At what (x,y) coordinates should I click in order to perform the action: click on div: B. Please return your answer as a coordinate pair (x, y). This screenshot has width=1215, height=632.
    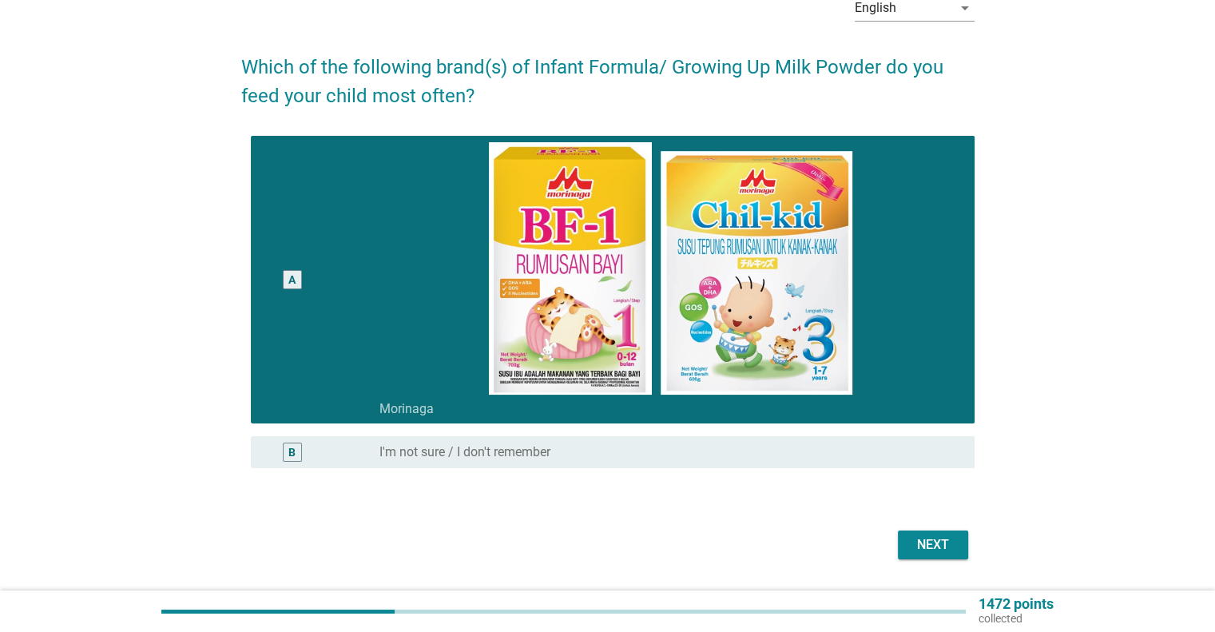
    Looking at the image, I should click on (292, 452).